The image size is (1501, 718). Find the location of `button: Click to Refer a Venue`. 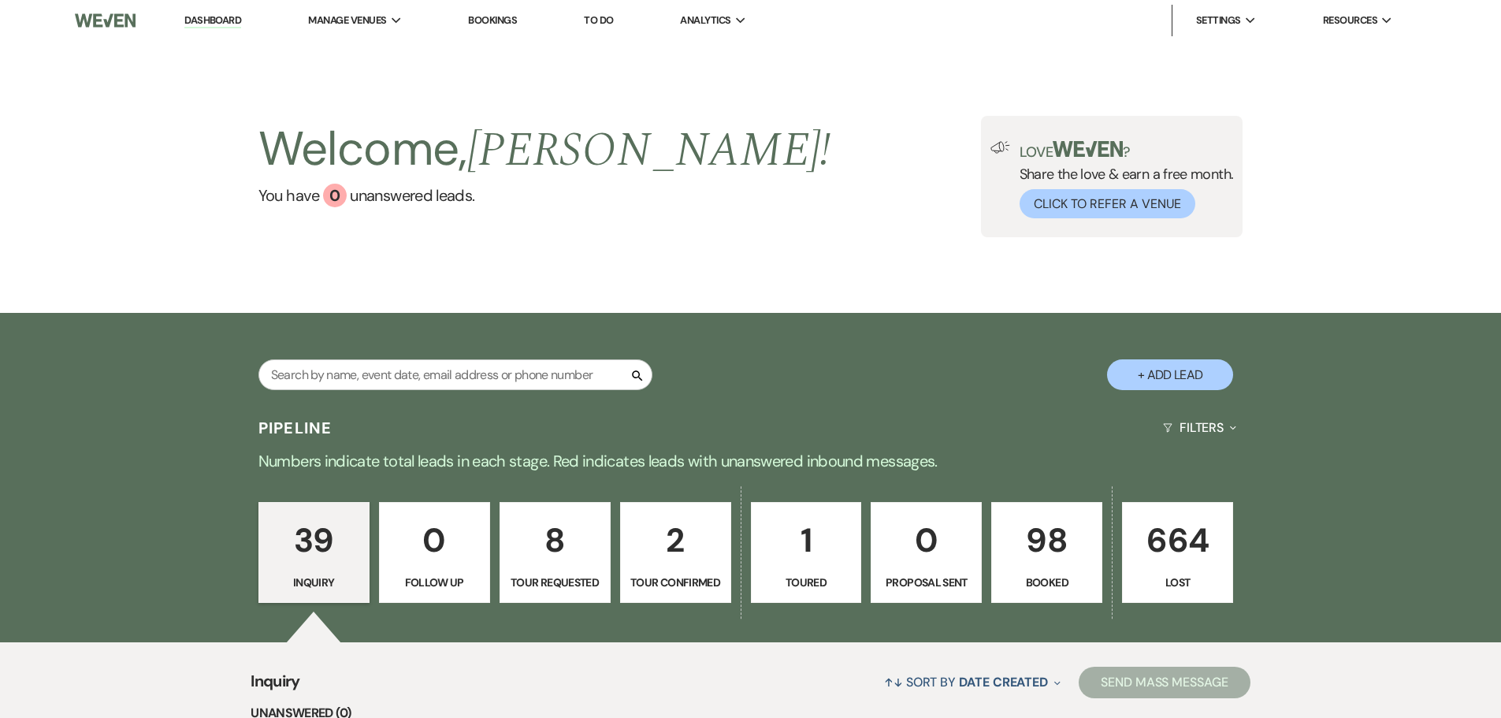

button: Click to Refer a Venue is located at coordinates (1107, 203).